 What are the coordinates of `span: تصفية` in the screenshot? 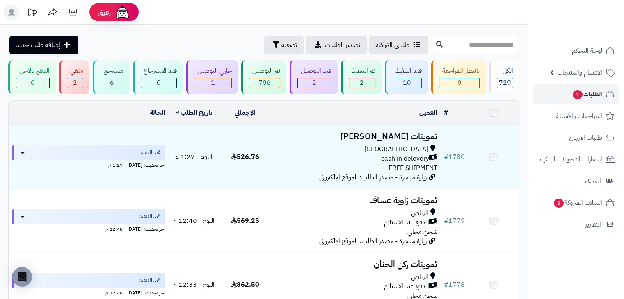 It's located at (289, 45).